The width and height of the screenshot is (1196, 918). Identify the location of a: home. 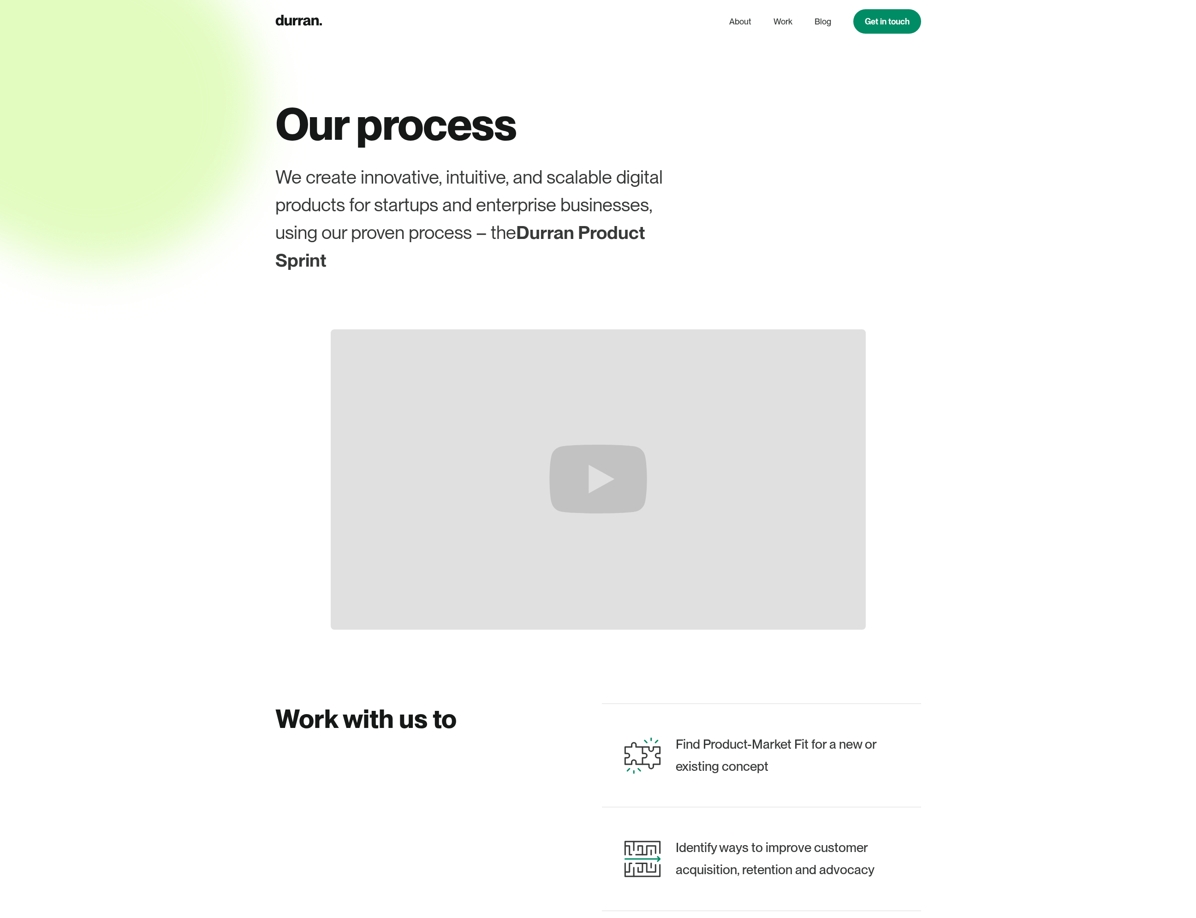
(298, 21).